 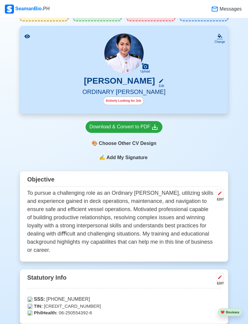 I want to click on div: Objective, so click(x=124, y=180).